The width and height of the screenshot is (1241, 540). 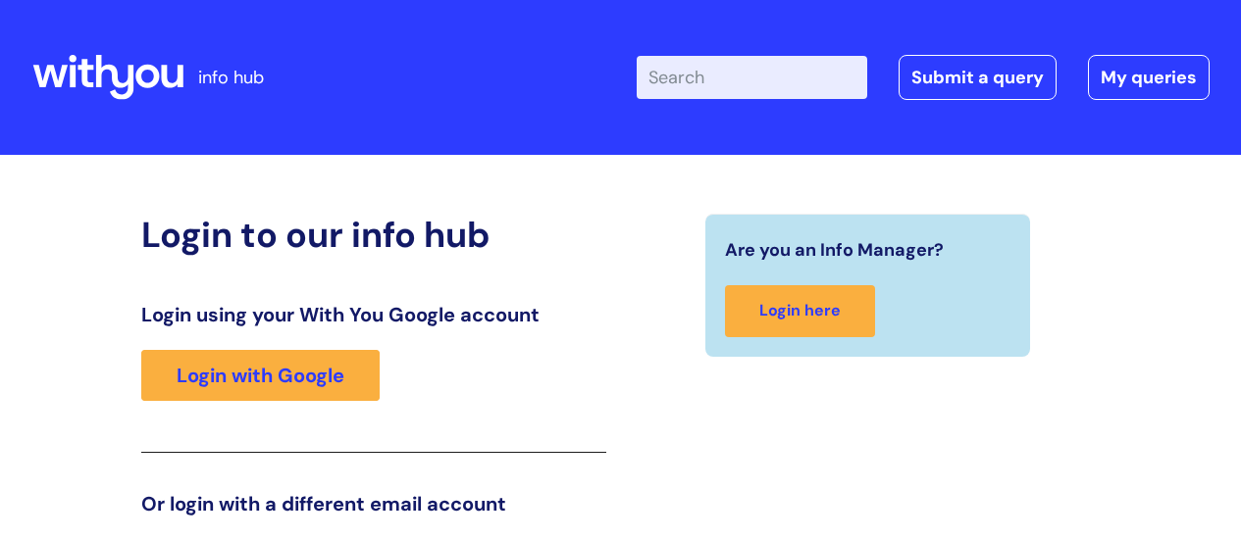 What do you see at coordinates (374, 234) in the screenshot?
I see `h2: Login to our info hub` at bounding box center [374, 234].